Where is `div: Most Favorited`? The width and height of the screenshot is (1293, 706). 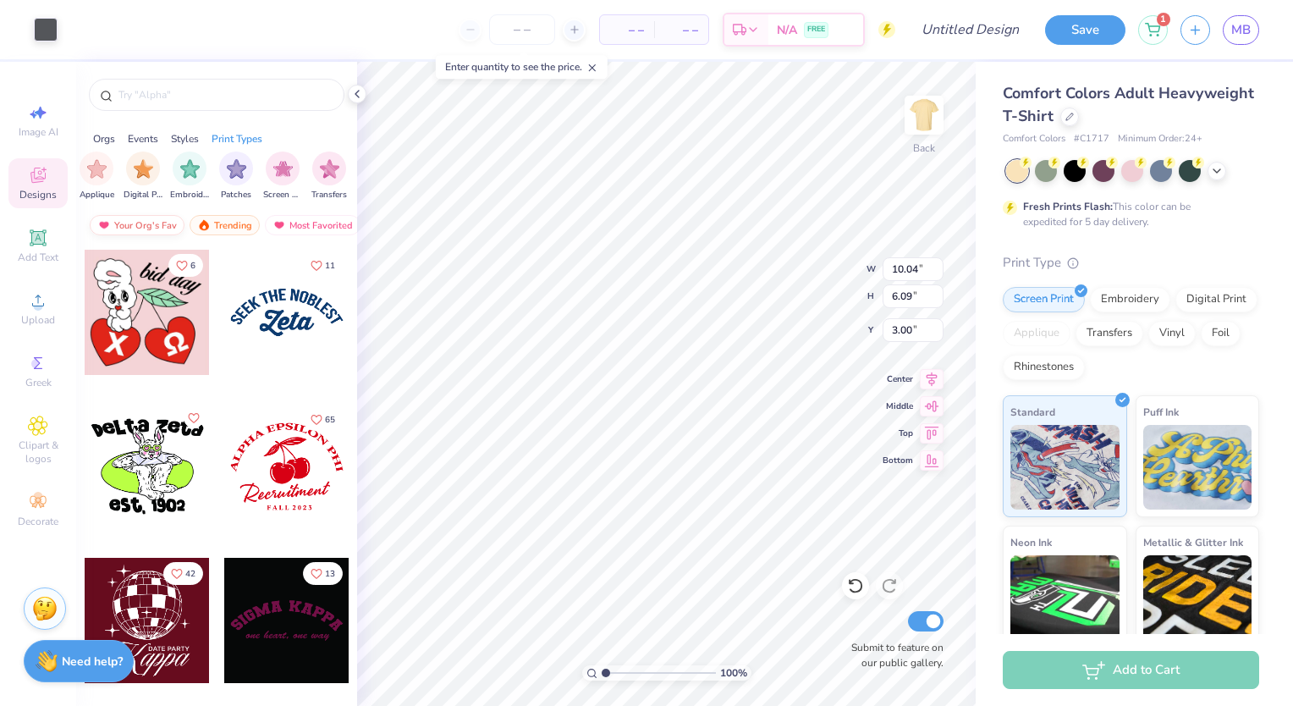
div: Most Favorited is located at coordinates (312, 225).